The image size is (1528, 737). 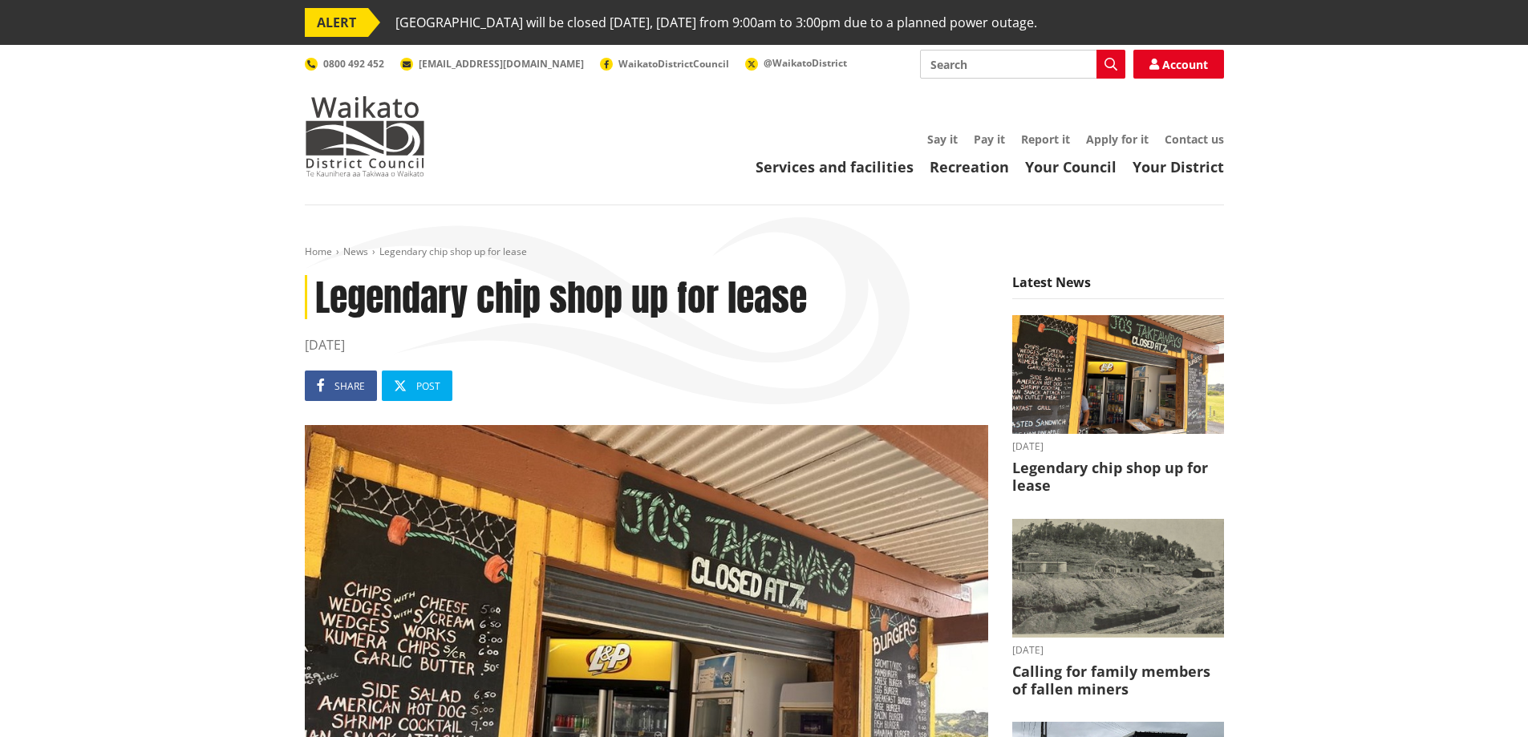 I want to click on a: Outdoor takeaway stand with chalkboard menus listing various foods, like burgers and chips. A fri..., so click(x=1118, y=405).